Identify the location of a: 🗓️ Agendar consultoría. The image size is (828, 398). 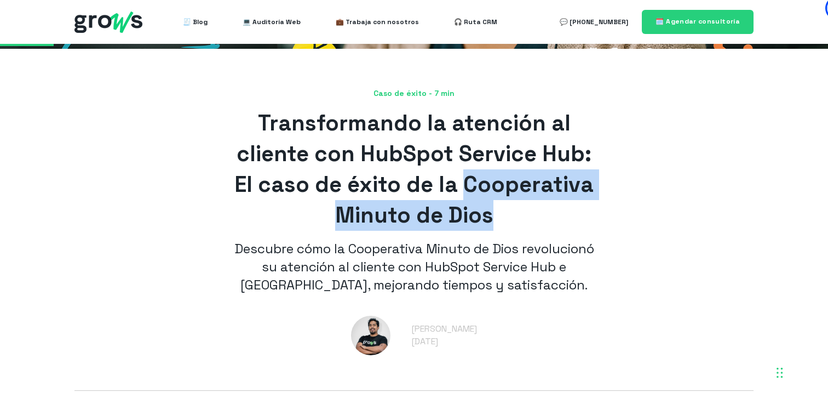
(698, 21).